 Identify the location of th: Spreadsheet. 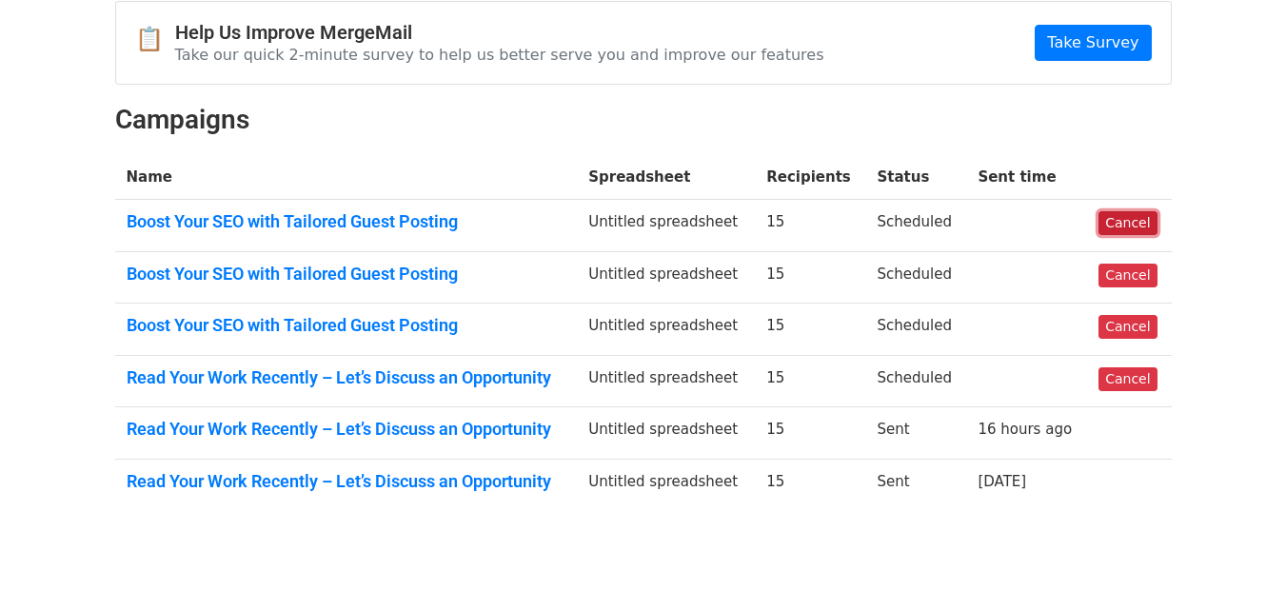
(665, 177).